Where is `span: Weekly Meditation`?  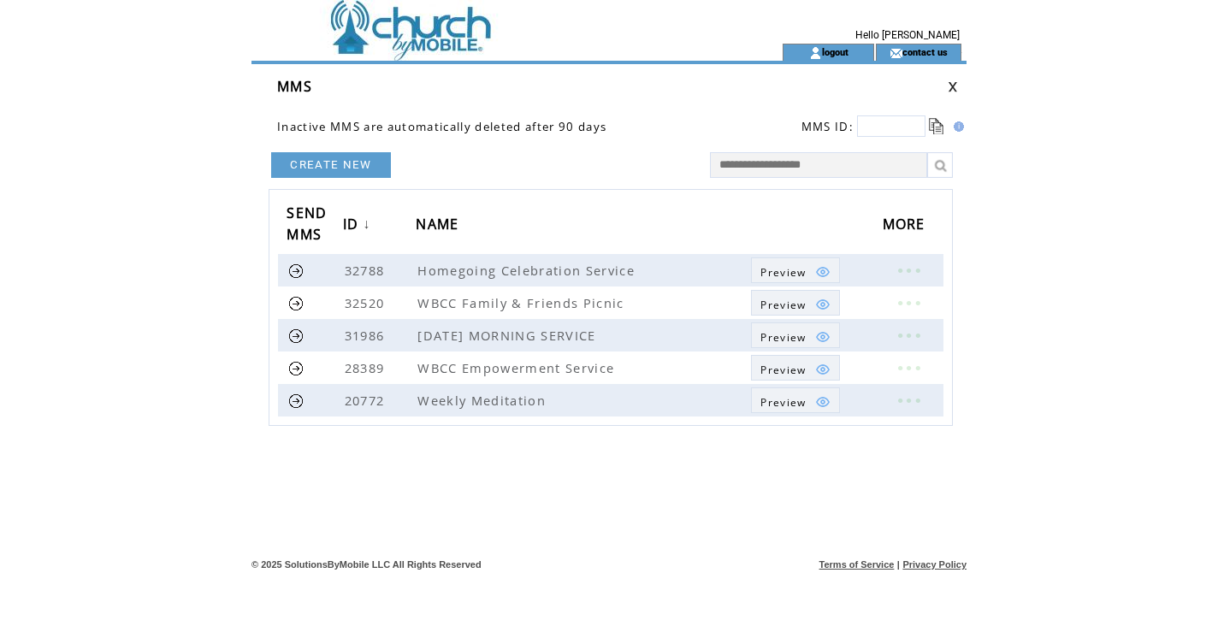
span: Weekly Meditation is located at coordinates (483, 400).